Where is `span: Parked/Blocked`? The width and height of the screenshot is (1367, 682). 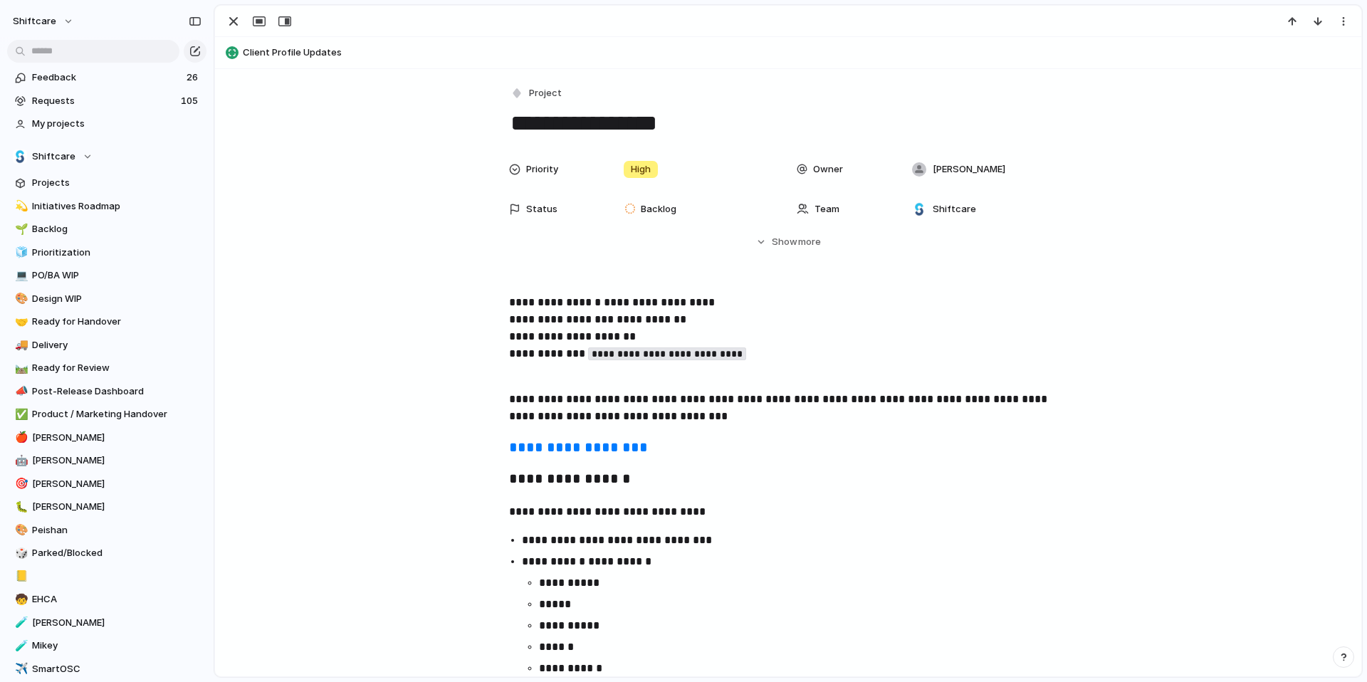 span: Parked/Blocked is located at coordinates (117, 553).